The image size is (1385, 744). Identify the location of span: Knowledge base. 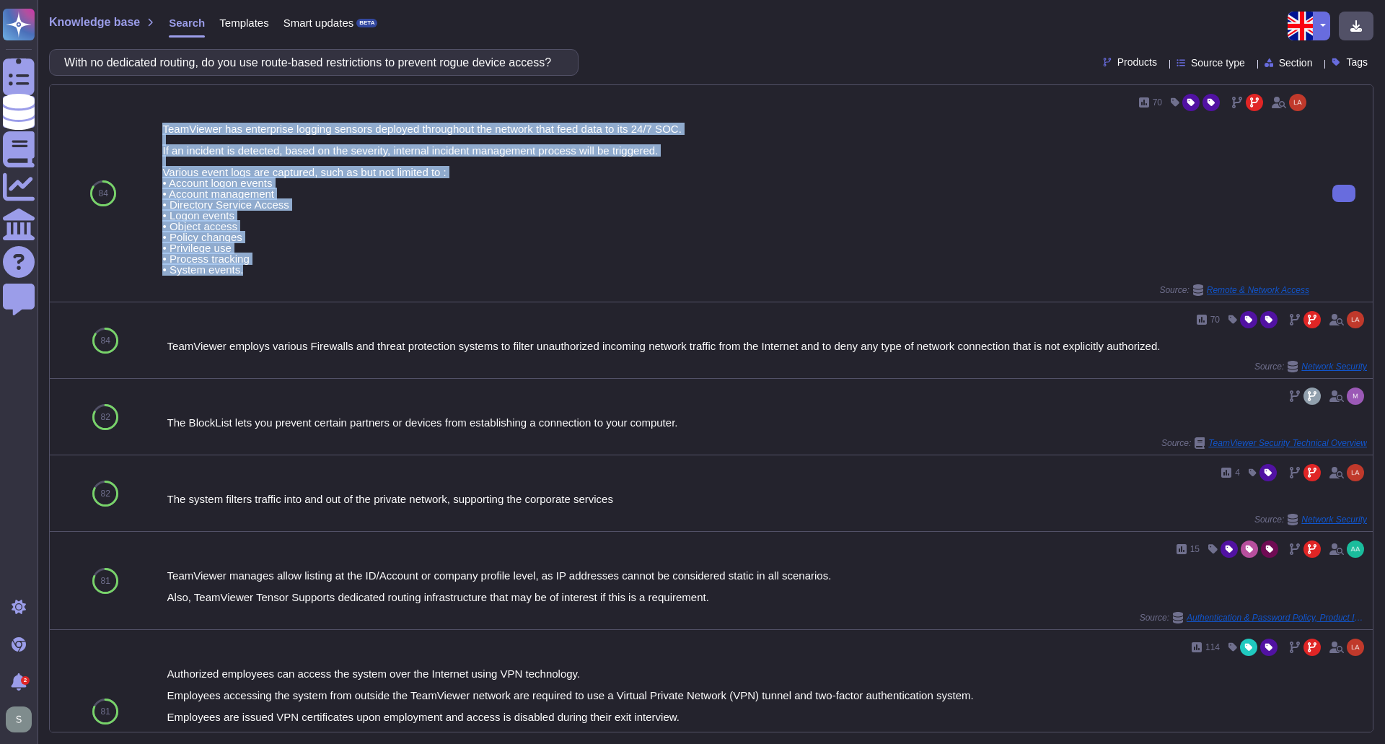
(94, 22).